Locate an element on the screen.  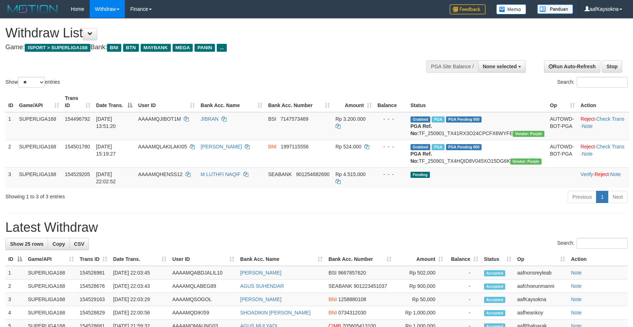
h1: Withdraw List is located at coordinates (210, 33).